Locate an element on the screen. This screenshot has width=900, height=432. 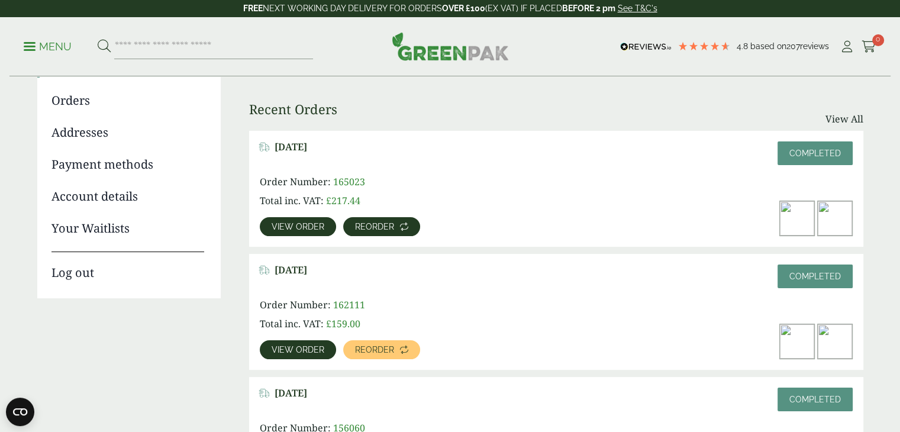
span: reviews is located at coordinates (814, 46).